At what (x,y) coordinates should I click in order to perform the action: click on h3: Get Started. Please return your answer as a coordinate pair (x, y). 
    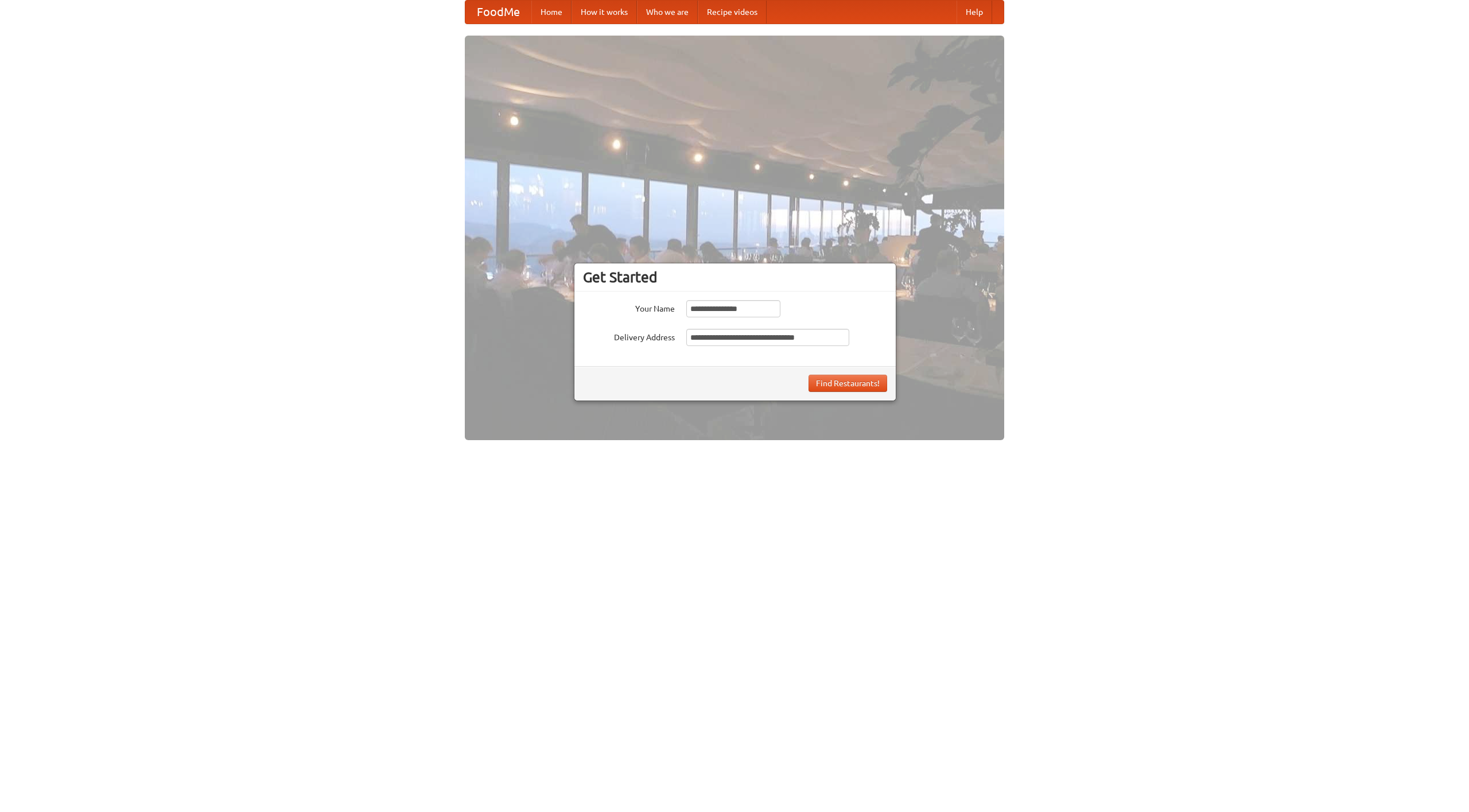
    Looking at the image, I should click on (735, 277).